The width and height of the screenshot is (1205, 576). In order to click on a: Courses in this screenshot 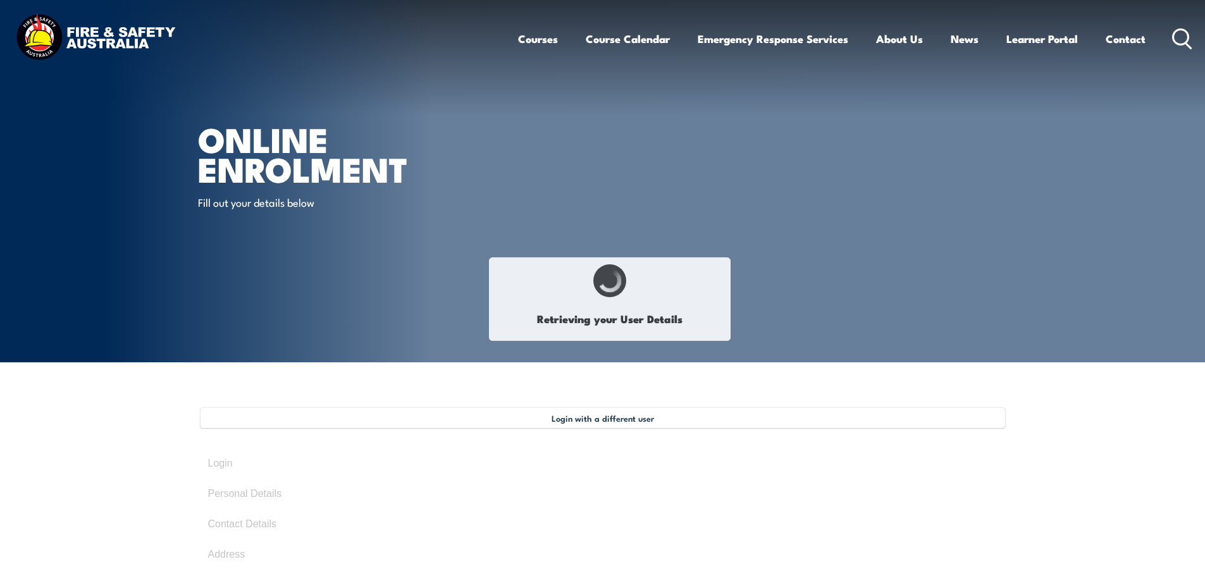, I will do `click(538, 39)`.